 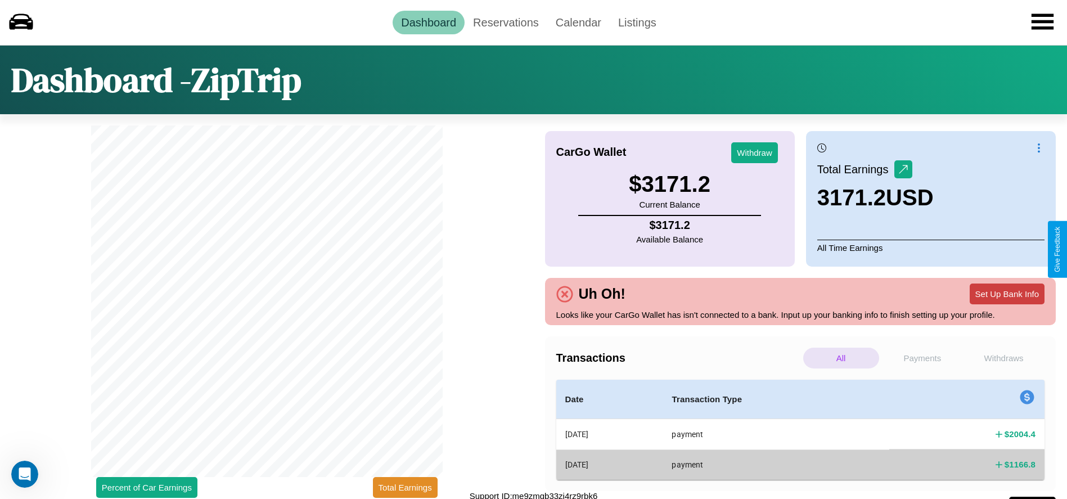 I want to click on p: All Time Earnings, so click(x=931, y=247).